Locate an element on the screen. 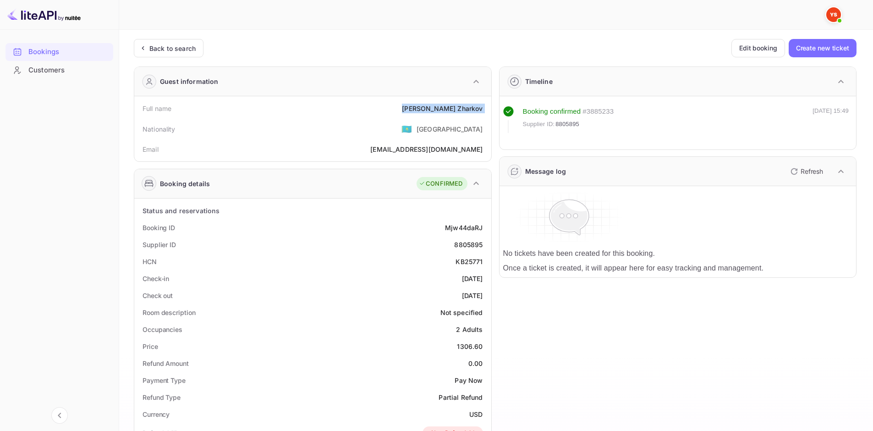 This screenshot has height=431, width=873. div: 0.00 is located at coordinates (476, 363).